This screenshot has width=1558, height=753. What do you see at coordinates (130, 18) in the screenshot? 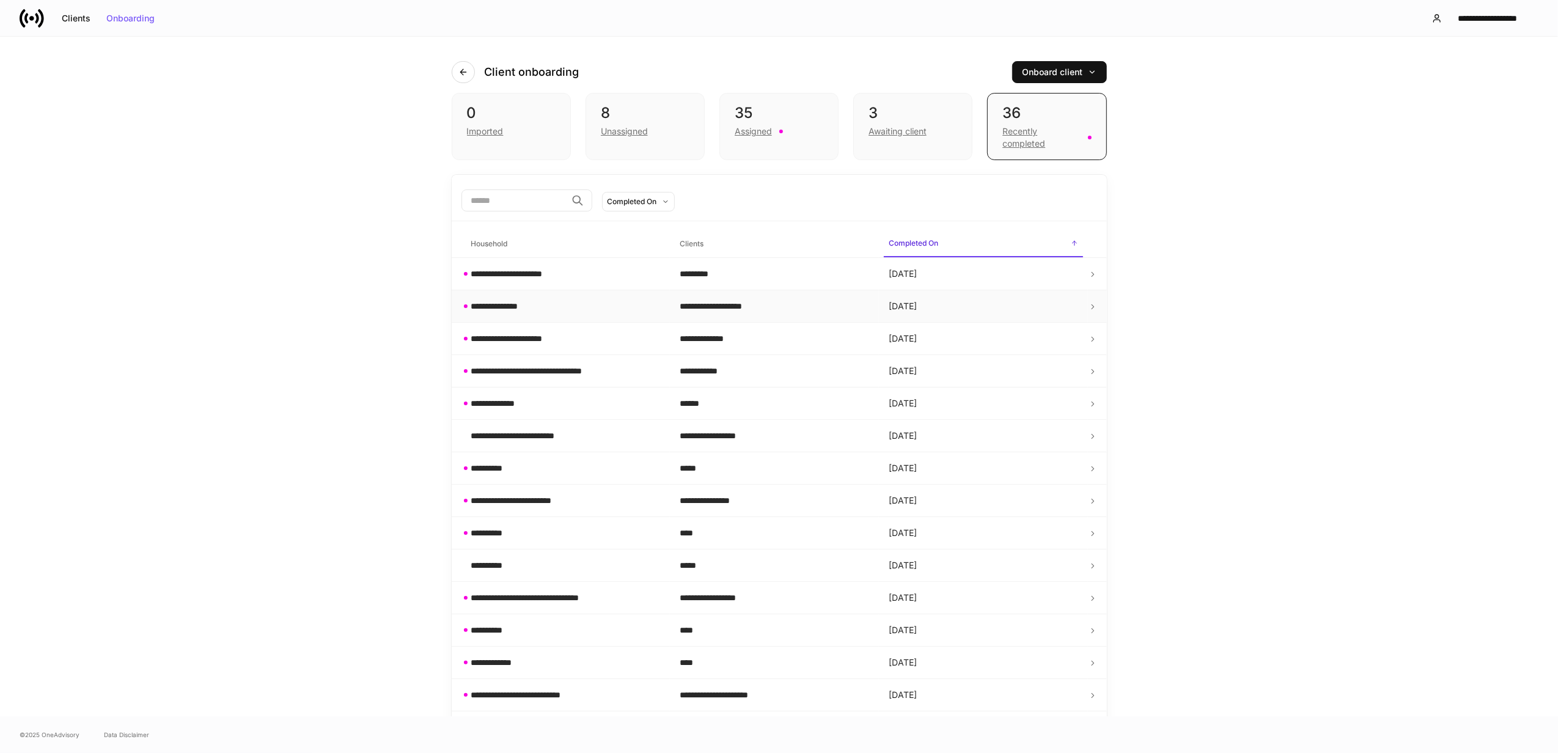
I see `button: Onboarding` at bounding box center [130, 18].